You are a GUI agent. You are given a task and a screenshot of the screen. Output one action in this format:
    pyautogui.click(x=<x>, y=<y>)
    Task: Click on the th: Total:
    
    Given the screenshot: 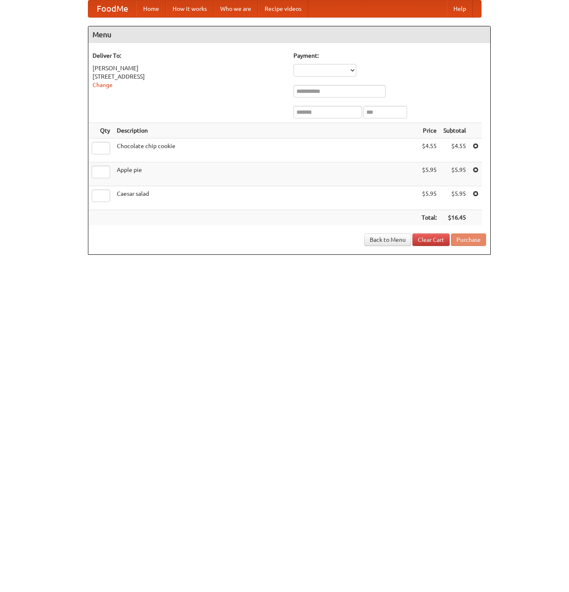 What is the action you would take?
    pyautogui.click(x=429, y=218)
    